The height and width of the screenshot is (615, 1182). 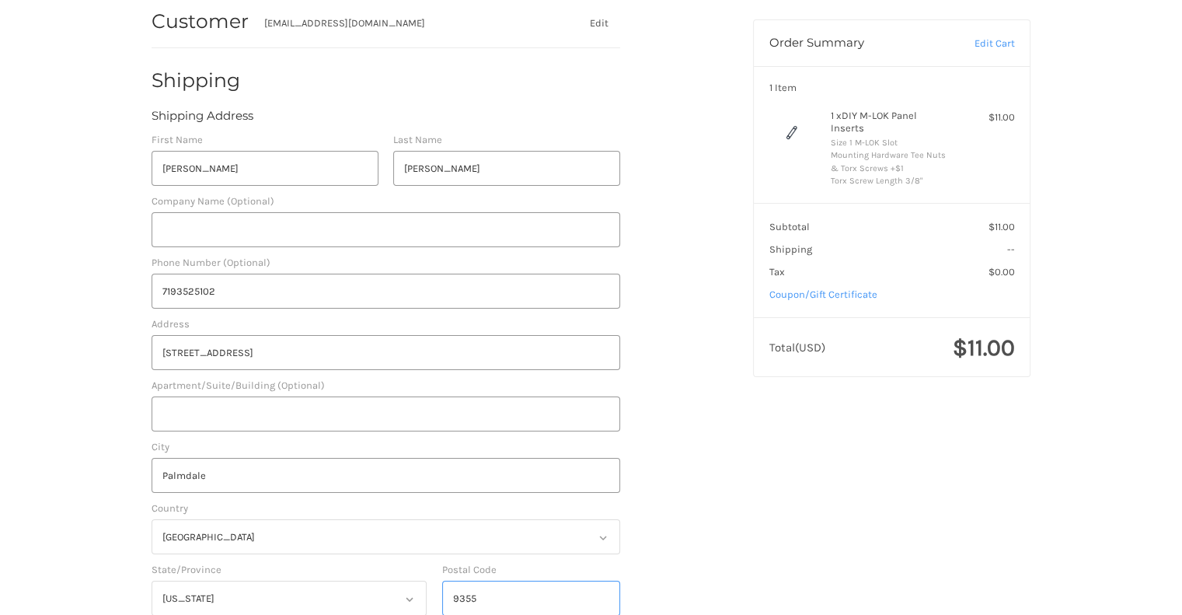 What do you see at coordinates (197, 80) in the screenshot?
I see `h2: Shipping` at bounding box center [197, 80].